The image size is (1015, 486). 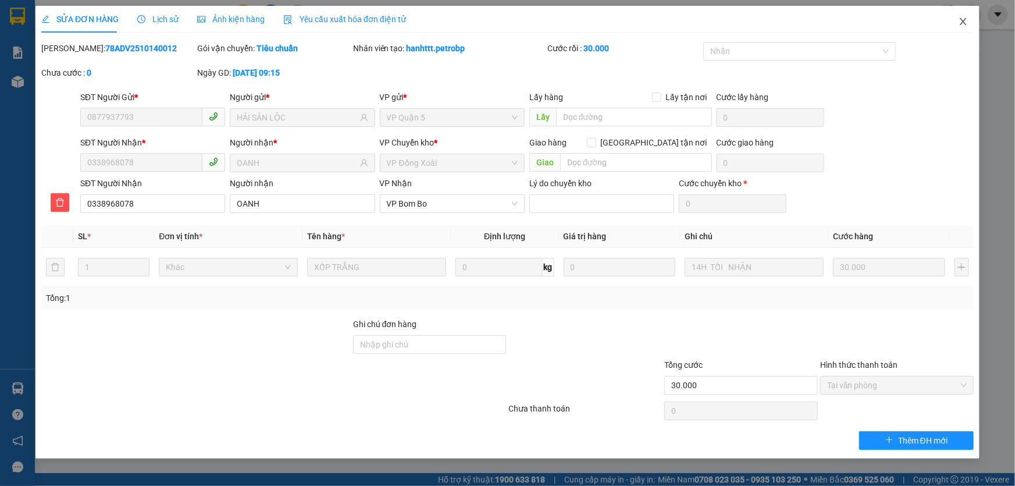 What do you see at coordinates (543, 117) in the screenshot?
I see `span: Lấy` at bounding box center [543, 117].